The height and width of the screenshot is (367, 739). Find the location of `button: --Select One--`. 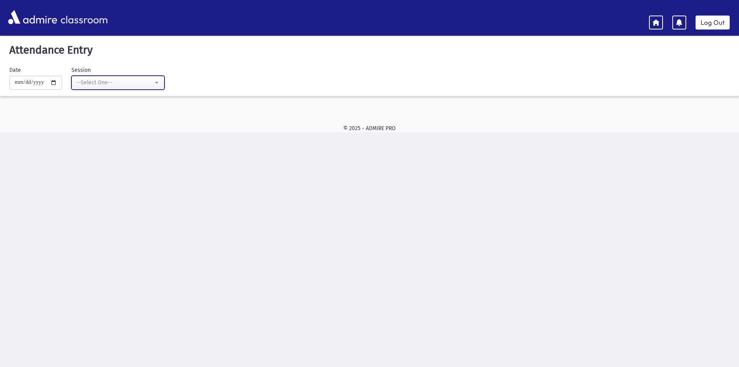

button: --Select One-- is located at coordinates (118, 83).